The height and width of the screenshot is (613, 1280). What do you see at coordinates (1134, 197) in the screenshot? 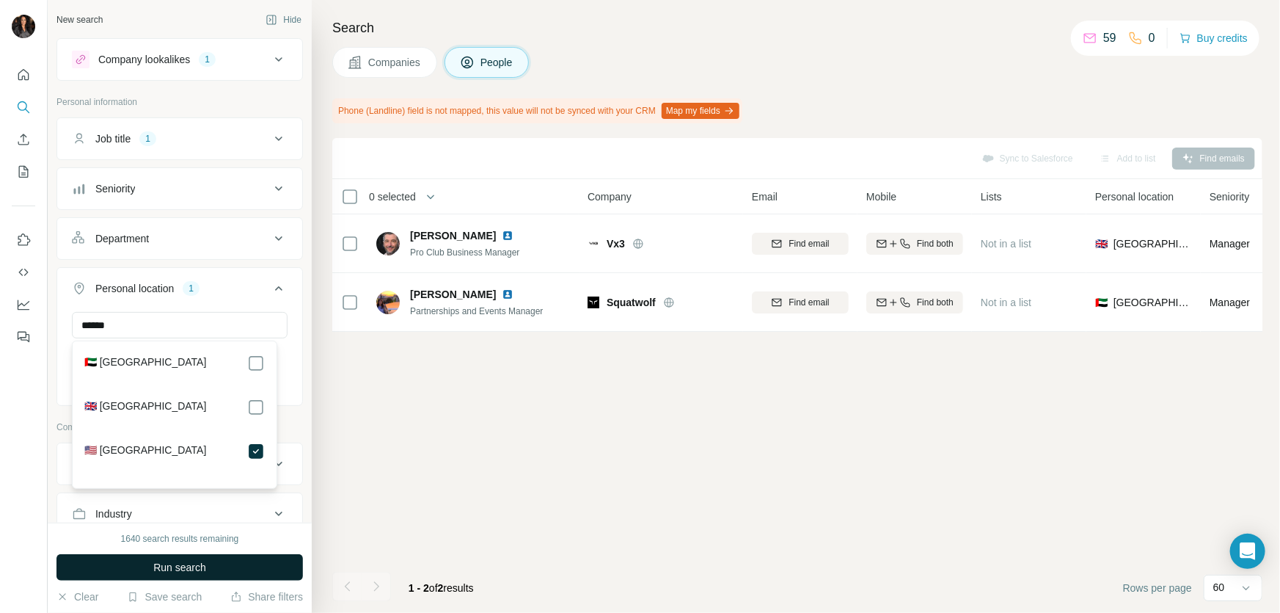
I see `span: Personal location` at bounding box center [1134, 197].